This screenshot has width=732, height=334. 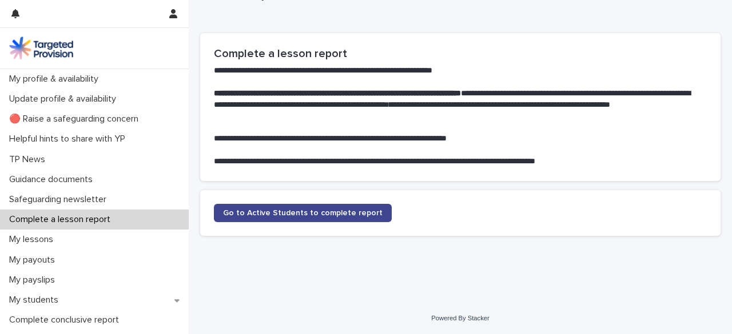 What do you see at coordinates (69, 139) in the screenshot?
I see `p: Helpful hints to share with YP` at bounding box center [69, 139].